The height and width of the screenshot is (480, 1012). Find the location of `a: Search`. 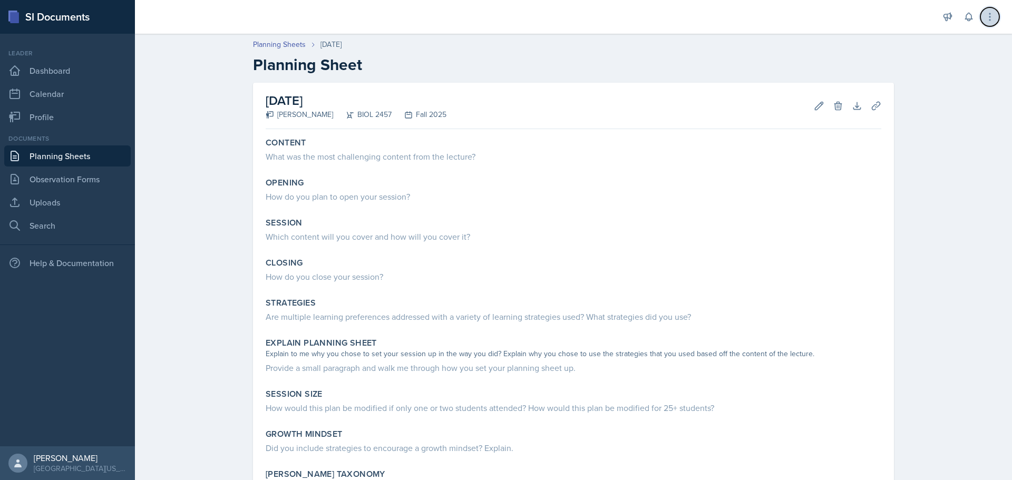

a: Search is located at coordinates (67, 226).